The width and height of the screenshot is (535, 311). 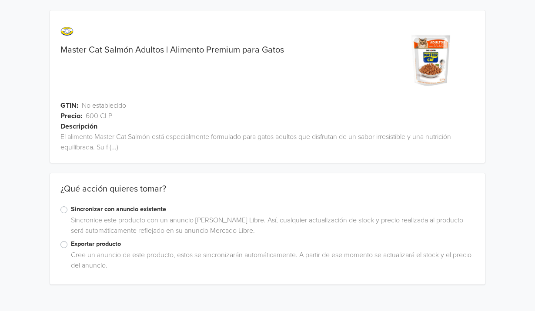 What do you see at coordinates (273, 244) in the screenshot?
I see `label: Exportar producto` at bounding box center [273, 244].